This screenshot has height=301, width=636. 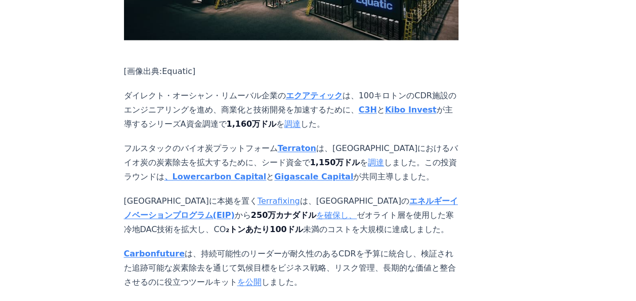 I want to click on a: 、Lowercarbon Capital, so click(x=216, y=176).